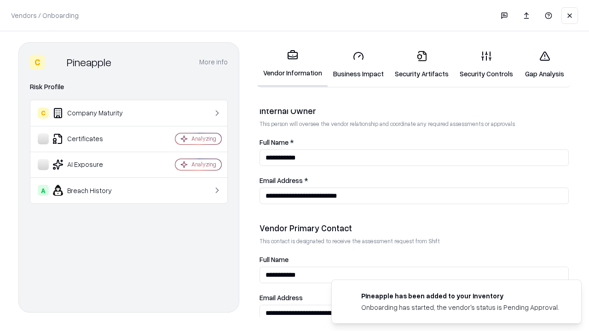 The width and height of the screenshot is (589, 331). I want to click on p: This person will oversee the vendor relationship and coordinate any required assessments or appro..., so click(414, 124).